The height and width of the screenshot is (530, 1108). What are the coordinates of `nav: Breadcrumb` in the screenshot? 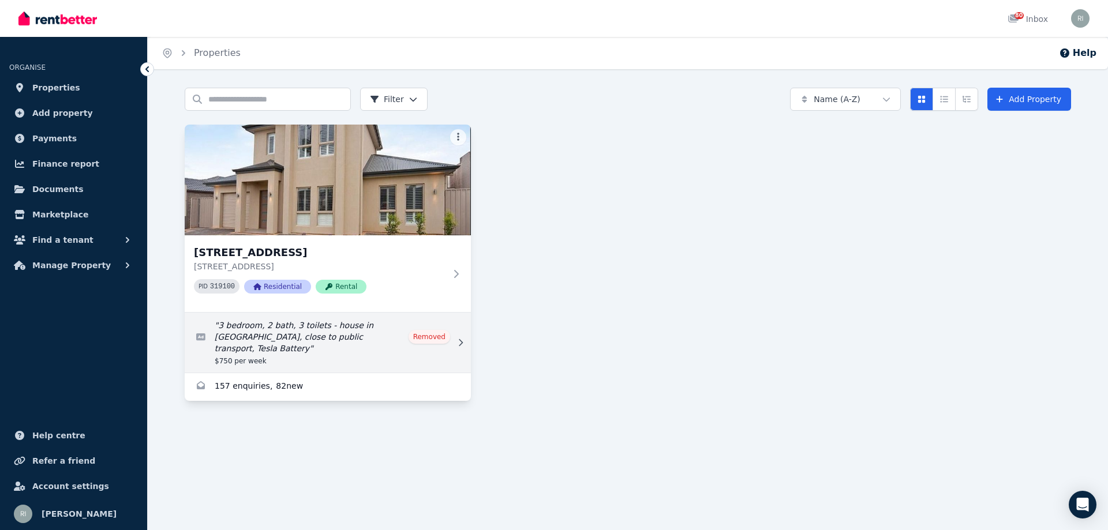 It's located at (201, 53).